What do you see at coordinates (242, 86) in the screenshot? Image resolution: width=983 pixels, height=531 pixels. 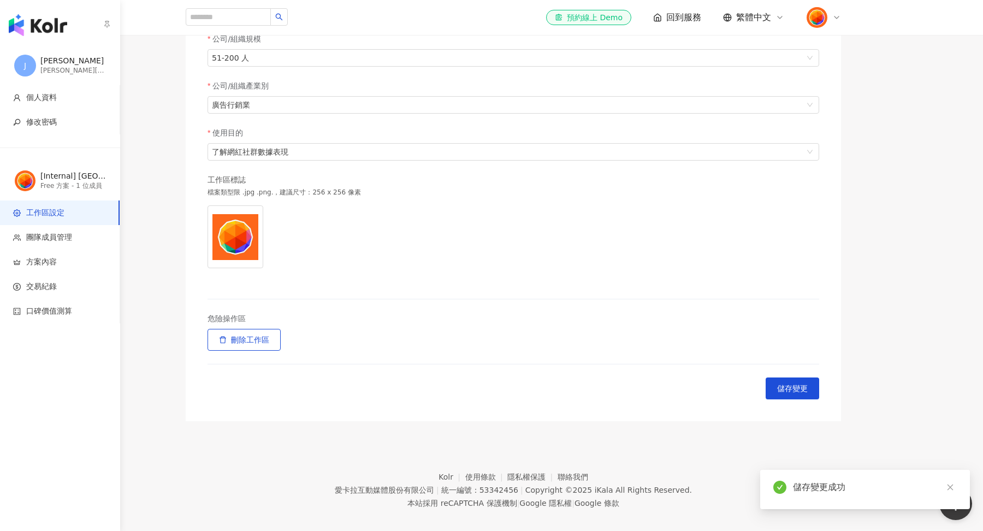 I see `label: 公司/組織產業別` at bounding box center [242, 86].